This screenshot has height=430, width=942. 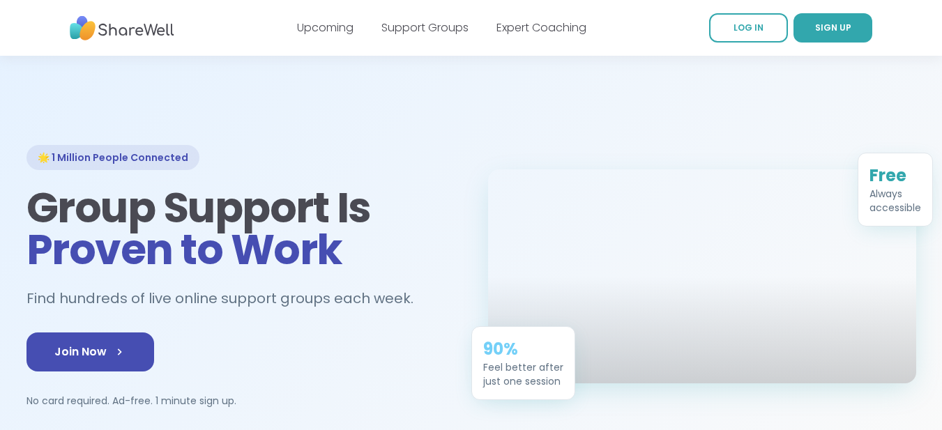 I want to click on a: Support Groups, so click(x=425, y=27).